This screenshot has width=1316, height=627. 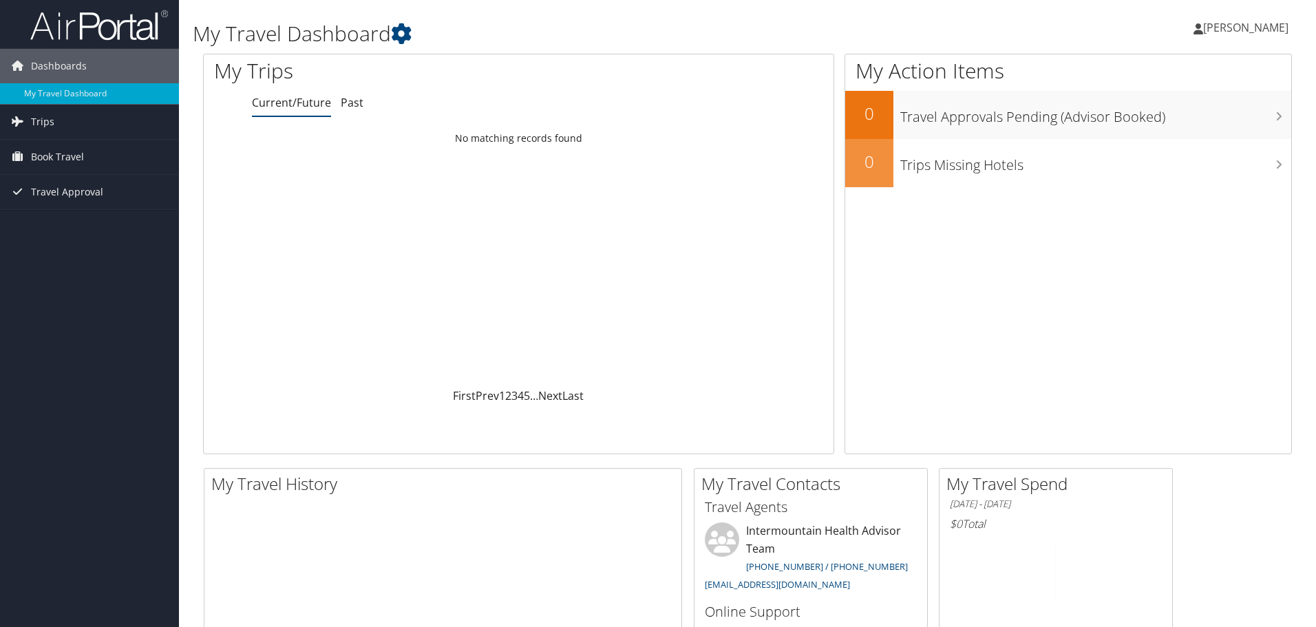 I want to click on a: 1, so click(x=502, y=396).